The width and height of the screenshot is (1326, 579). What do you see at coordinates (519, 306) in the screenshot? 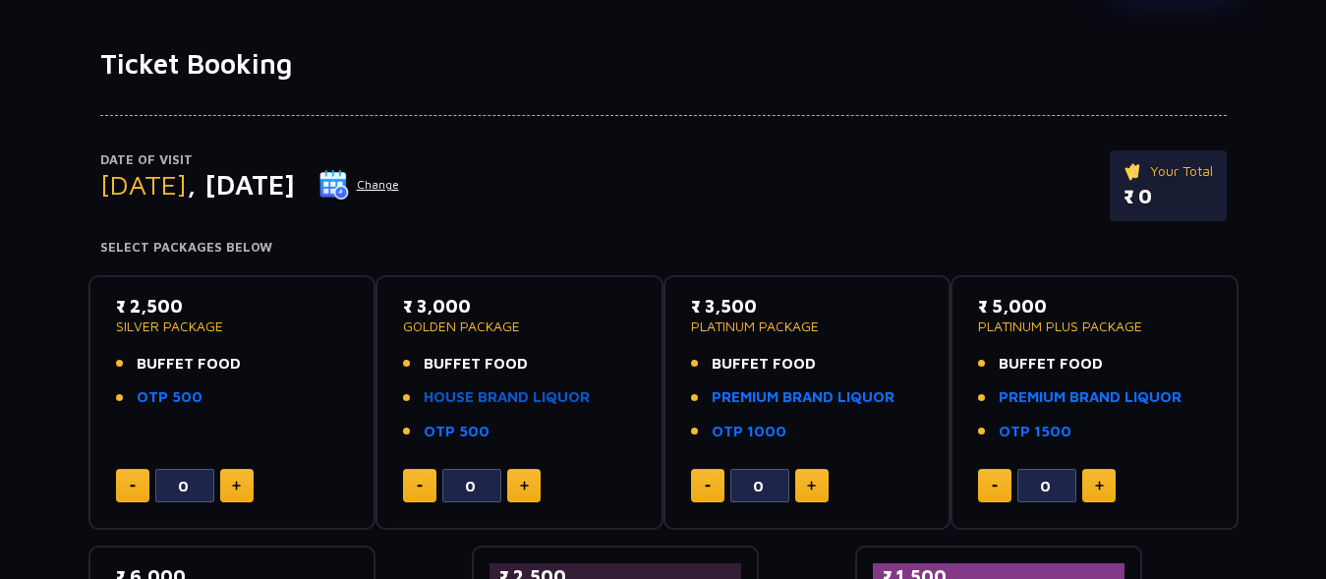
I see `p: ₹ 3,000` at bounding box center [519, 306].